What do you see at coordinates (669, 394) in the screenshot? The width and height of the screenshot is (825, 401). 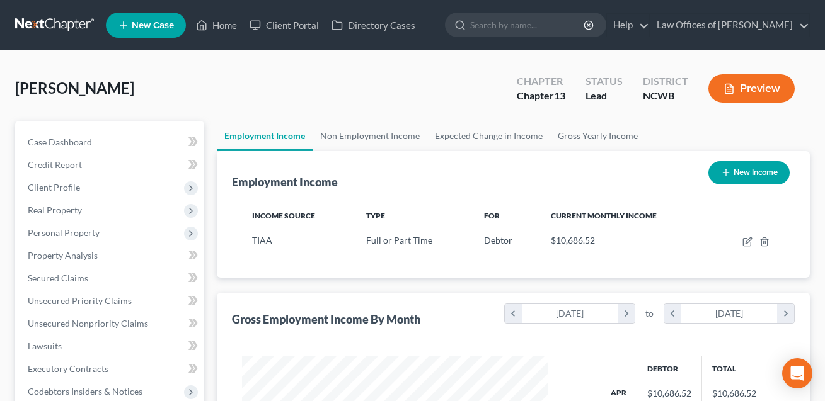 I see `div: $10,686.52` at bounding box center [669, 394].